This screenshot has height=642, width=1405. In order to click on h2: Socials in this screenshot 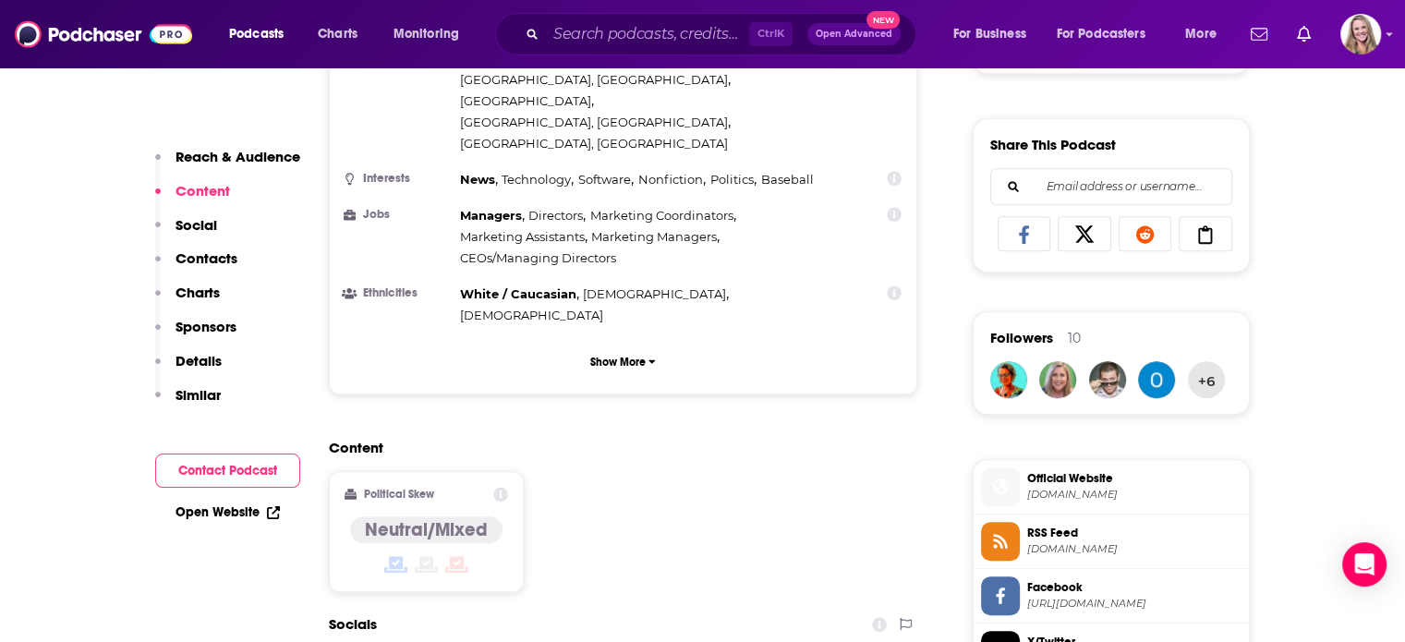, I will do `click(353, 624)`.